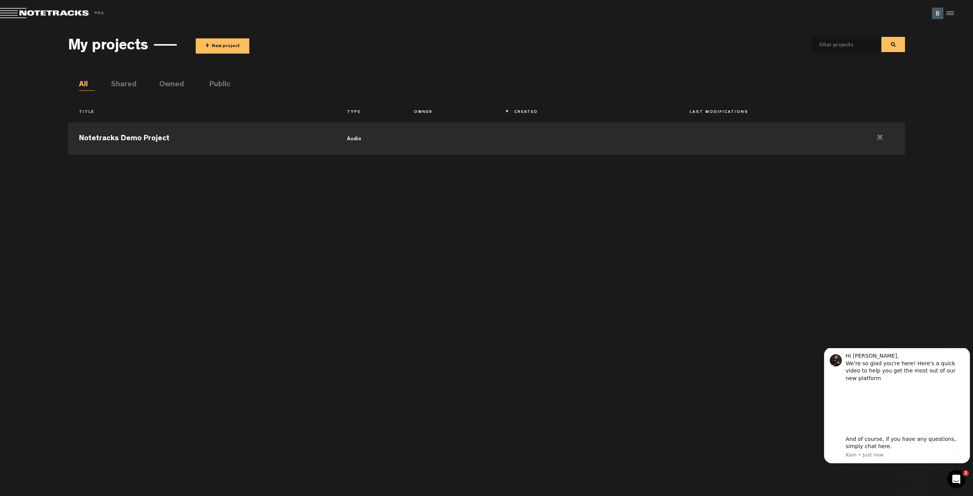 The height and width of the screenshot is (496, 973). Describe the element at coordinates (84, 95) in the screenshot. I see `div: And of course, if you have any questions, simply chat here.` at that location.